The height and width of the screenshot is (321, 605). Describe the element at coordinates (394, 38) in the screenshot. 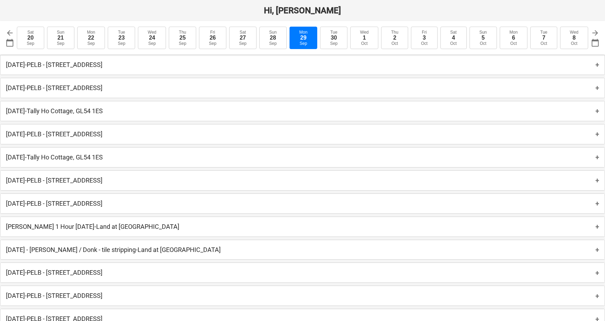

I see `div: 2` at that location.